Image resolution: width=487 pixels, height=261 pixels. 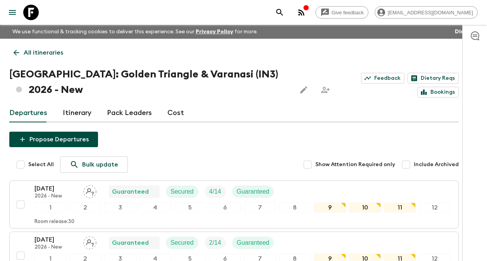 I want to click on a: Feedback, so click(x=383, y=78).